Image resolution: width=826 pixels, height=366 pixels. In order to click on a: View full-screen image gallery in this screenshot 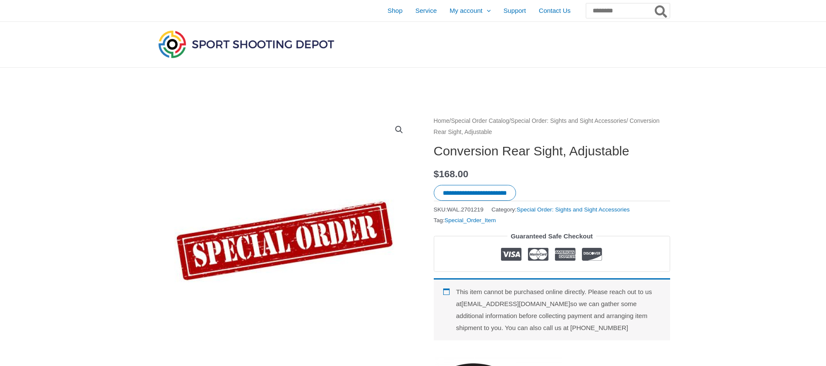, I will do `click(399, 130)`.